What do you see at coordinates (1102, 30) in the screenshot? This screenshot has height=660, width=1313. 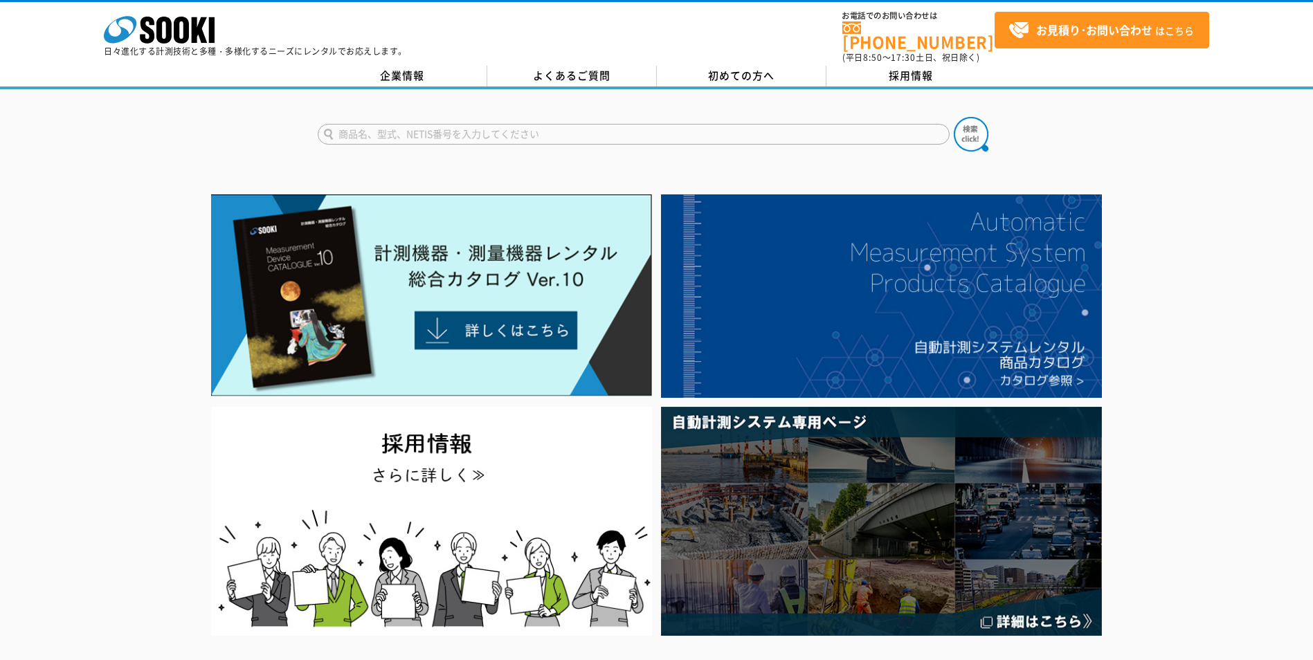 I see `a: お見積り･お問い合わせはこちら` at bounding box center [1102, 30].